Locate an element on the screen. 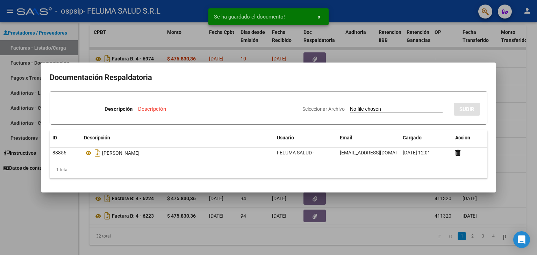  span: Cargado is located at coordinates (412, 138).